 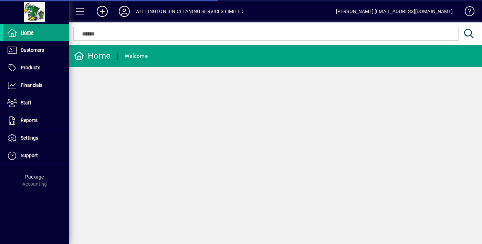 What do you see at coordinates (29, 155) in the screenshot?
I see `span: Support` at bounding box center [29, 155].